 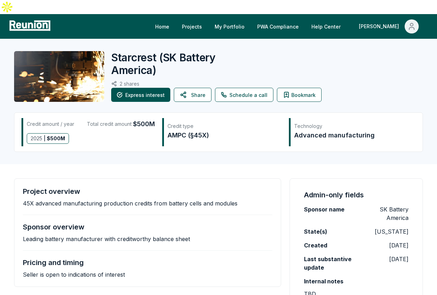 What do you see at coordinates (193, 95) in the screenshot?
I see `button: Share` at bounding box center [193, 95].